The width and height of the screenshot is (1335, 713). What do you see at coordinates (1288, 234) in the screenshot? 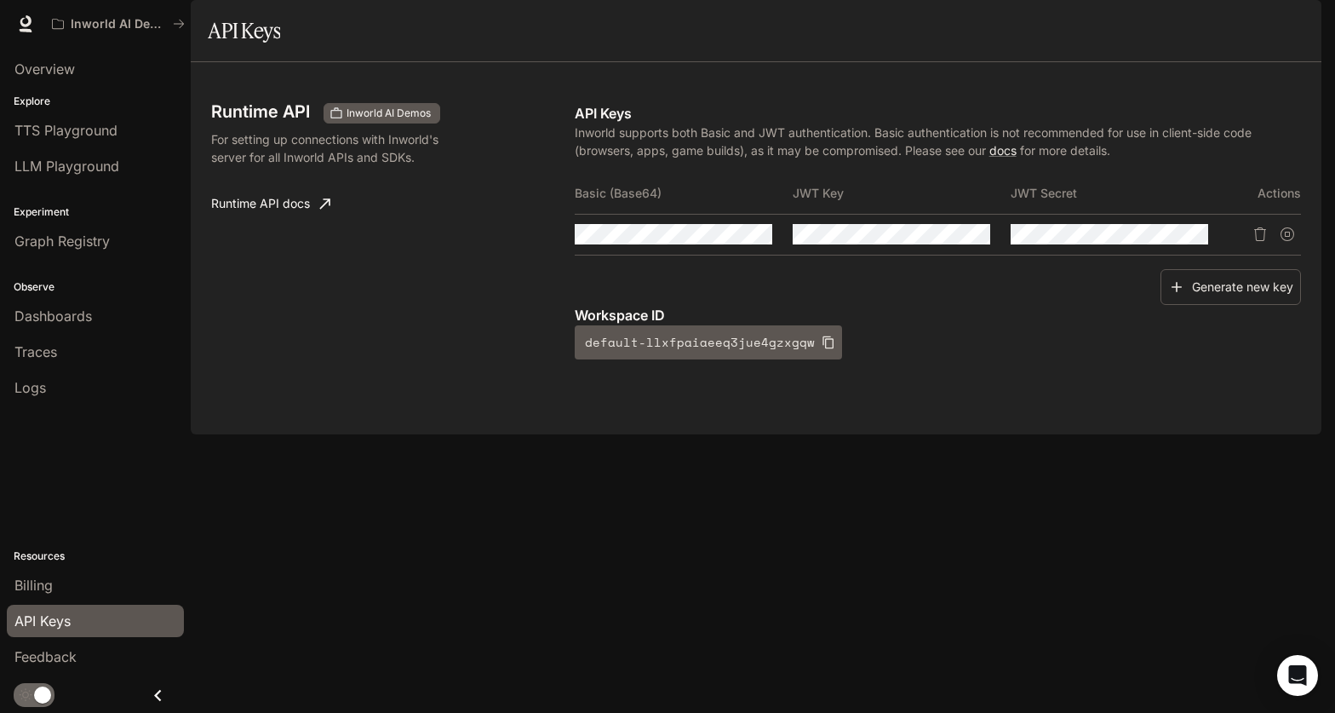
I see `button: Suspend API key` at bounding box center [1288, 234].